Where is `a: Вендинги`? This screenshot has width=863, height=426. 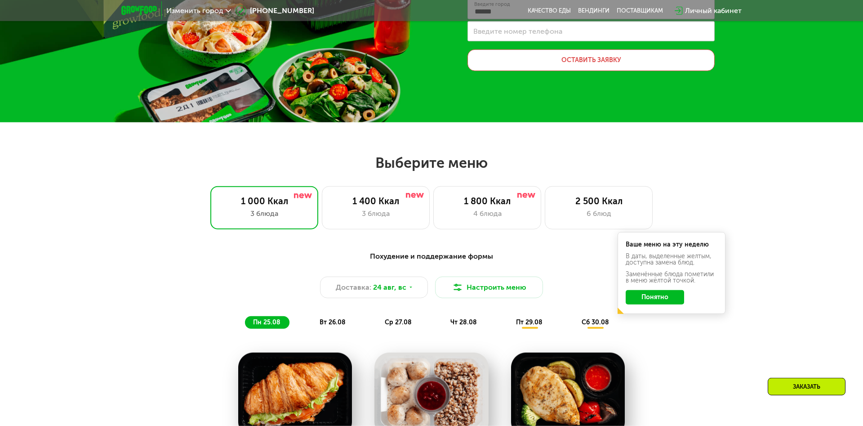 a: Вендинги is located at coordinates (594, 11).